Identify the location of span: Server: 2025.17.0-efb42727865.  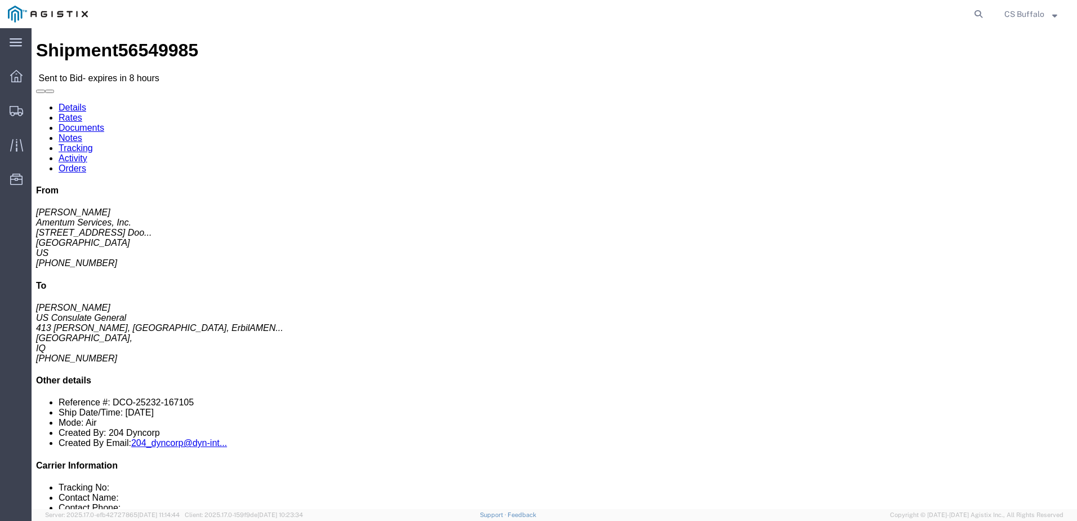
(112, 514).